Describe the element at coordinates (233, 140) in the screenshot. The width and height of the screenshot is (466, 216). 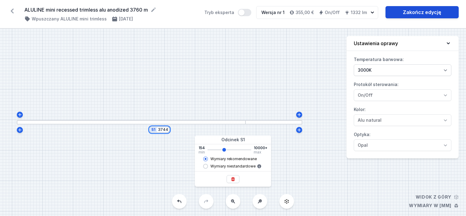
I see `div: Odcinek S1` at that location.